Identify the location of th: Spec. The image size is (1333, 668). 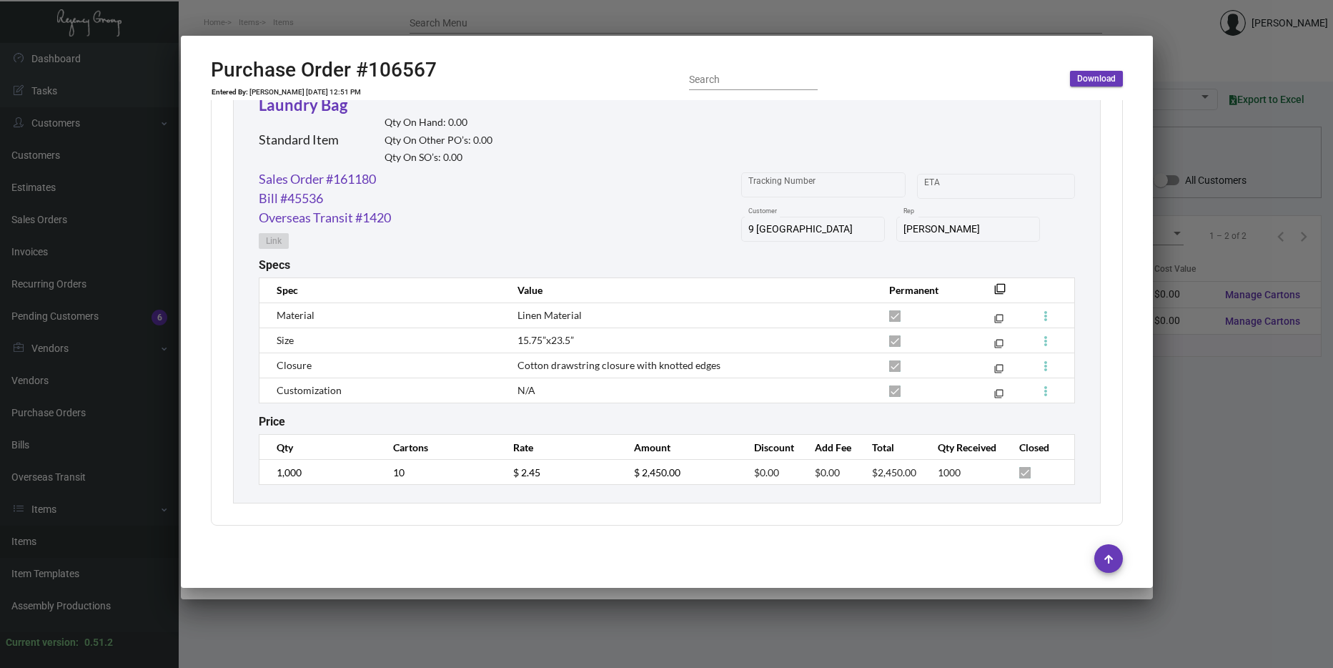
(381, 290).